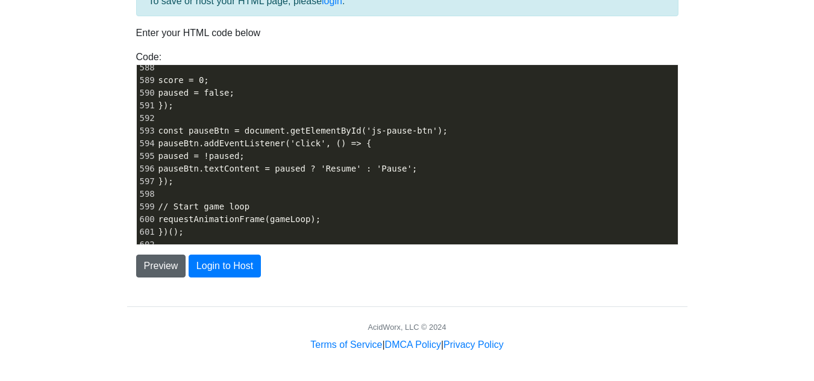 The image size is (814, 381). Describe the element at coordinates (146, 143) in the screenshot. I see `div: 594` at that location.